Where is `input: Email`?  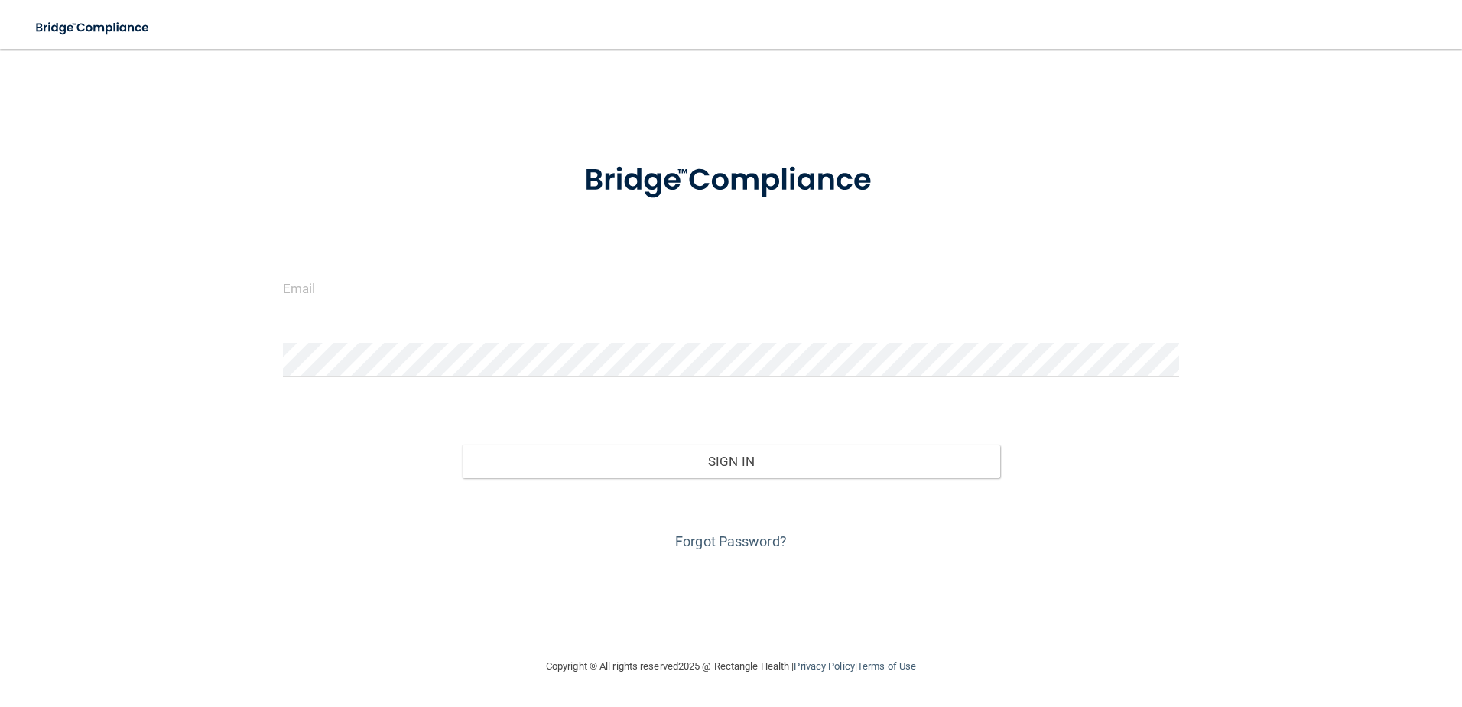
input: Email is located at coordinates (731, 288).